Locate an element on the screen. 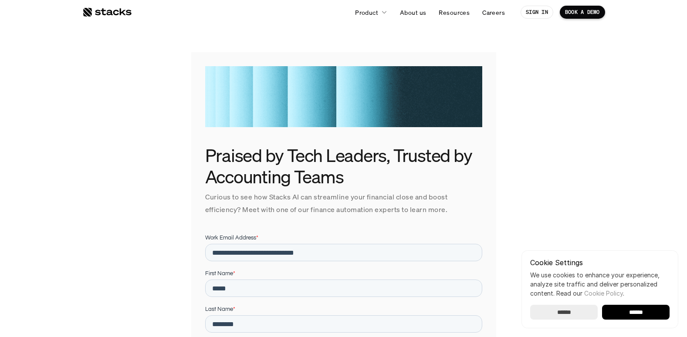 Image resolution: width=687 pixels, height=337 pixels. a: Privacy Policy is located at coordinates (186, 230).